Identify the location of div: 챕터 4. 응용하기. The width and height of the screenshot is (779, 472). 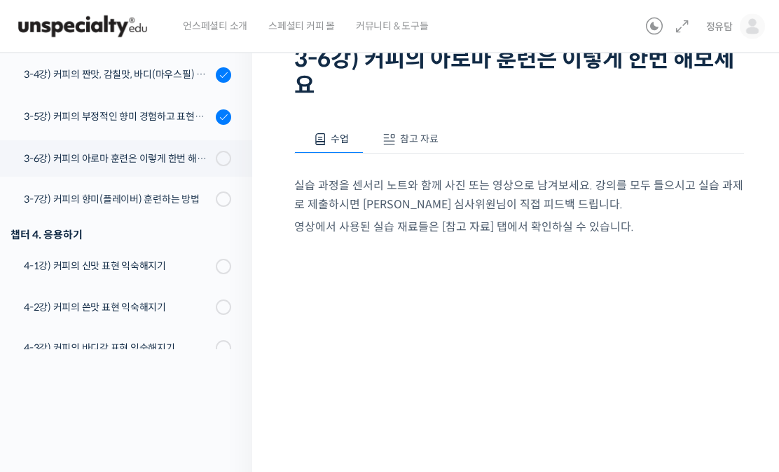
(121, 235).